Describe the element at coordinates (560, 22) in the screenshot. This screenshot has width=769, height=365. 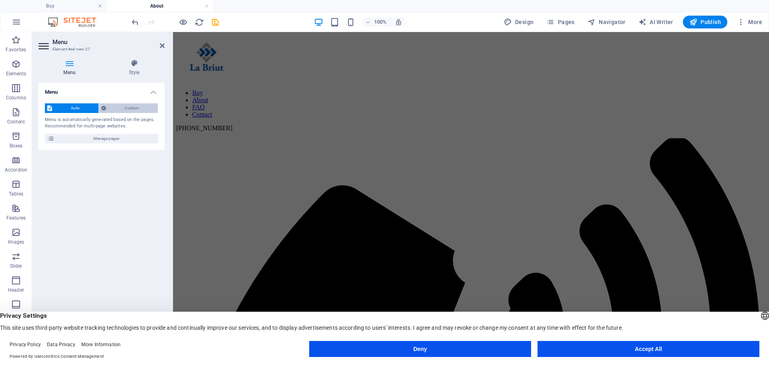
I see `span: Pages` at that location.